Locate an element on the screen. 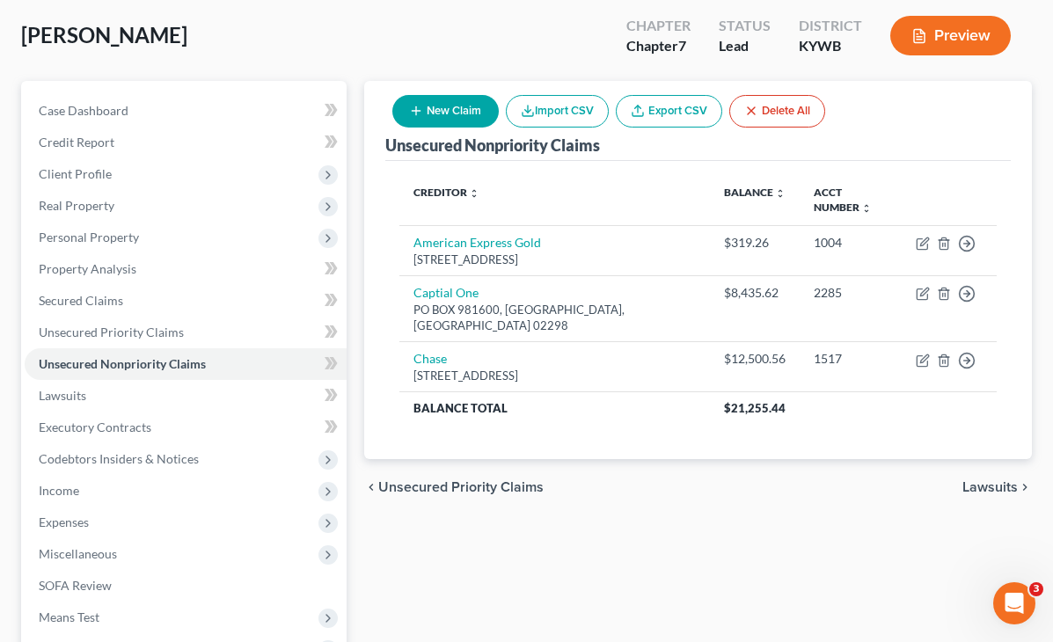 Image resolution: width=1053 pixels, height=642 pixels. a: Unsecured Priority Claims is located at coordinates (186, 333).